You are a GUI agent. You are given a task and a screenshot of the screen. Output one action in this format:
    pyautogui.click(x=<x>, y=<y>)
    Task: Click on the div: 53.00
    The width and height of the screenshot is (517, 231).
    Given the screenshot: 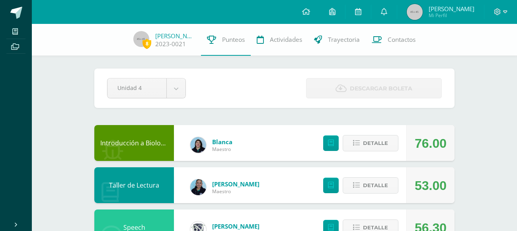 What is the action you would take?
    pyautogui.click(x=431, y=186)
    